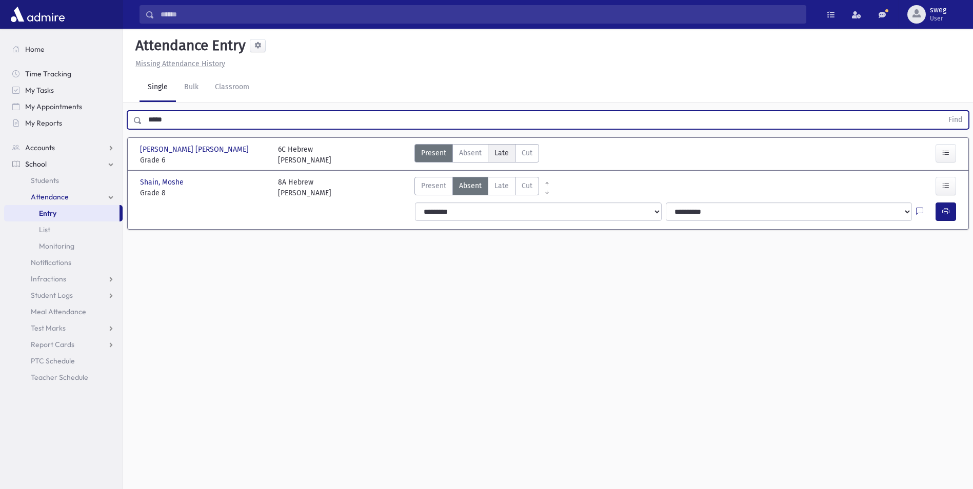  I want to click on a: Test Marks, so click(63, 328).